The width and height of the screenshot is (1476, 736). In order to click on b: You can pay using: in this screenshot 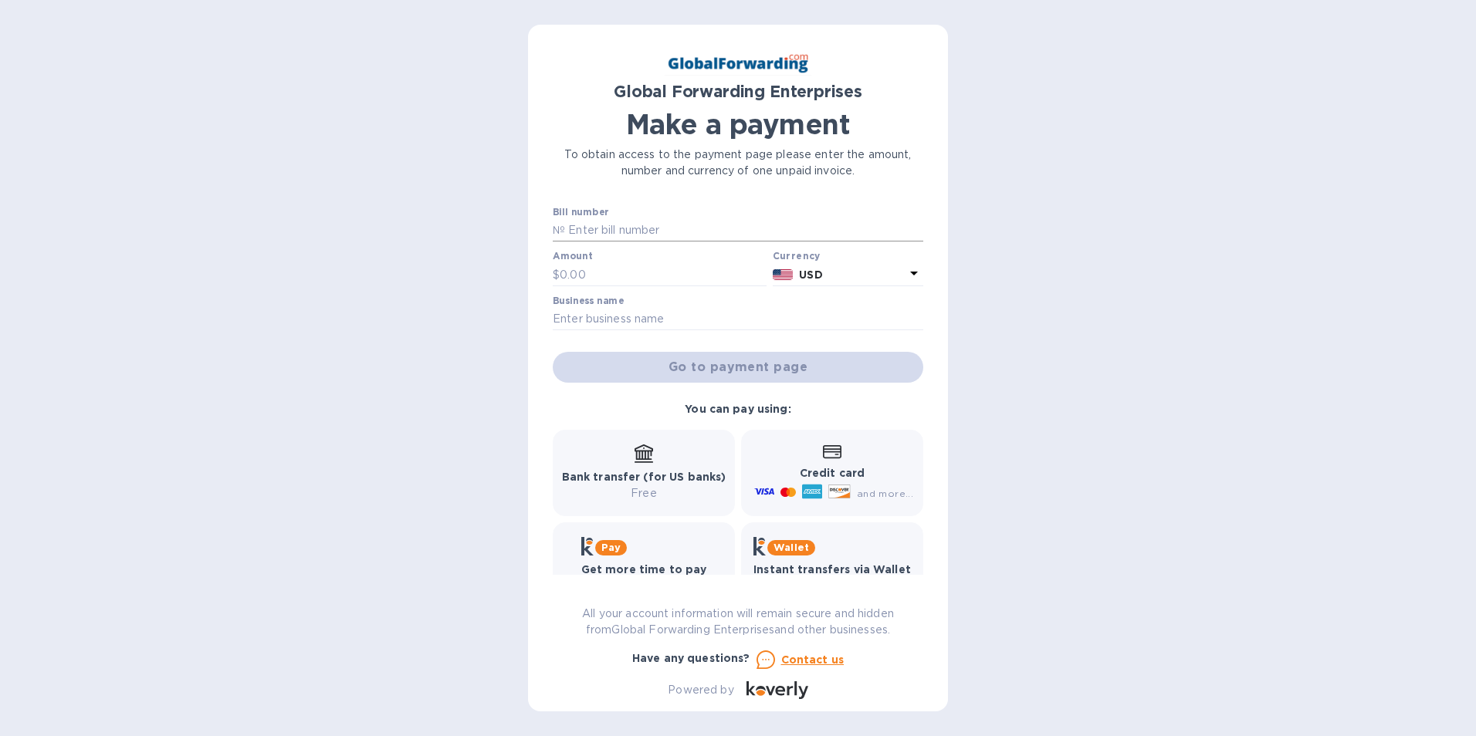, I will do `click(737, 409)`.